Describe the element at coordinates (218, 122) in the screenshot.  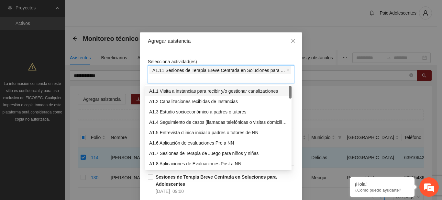
I see `div: A1.4 Seguimiento de casos (llamadas telefónicas o visitas domiciliarias)` at that location.